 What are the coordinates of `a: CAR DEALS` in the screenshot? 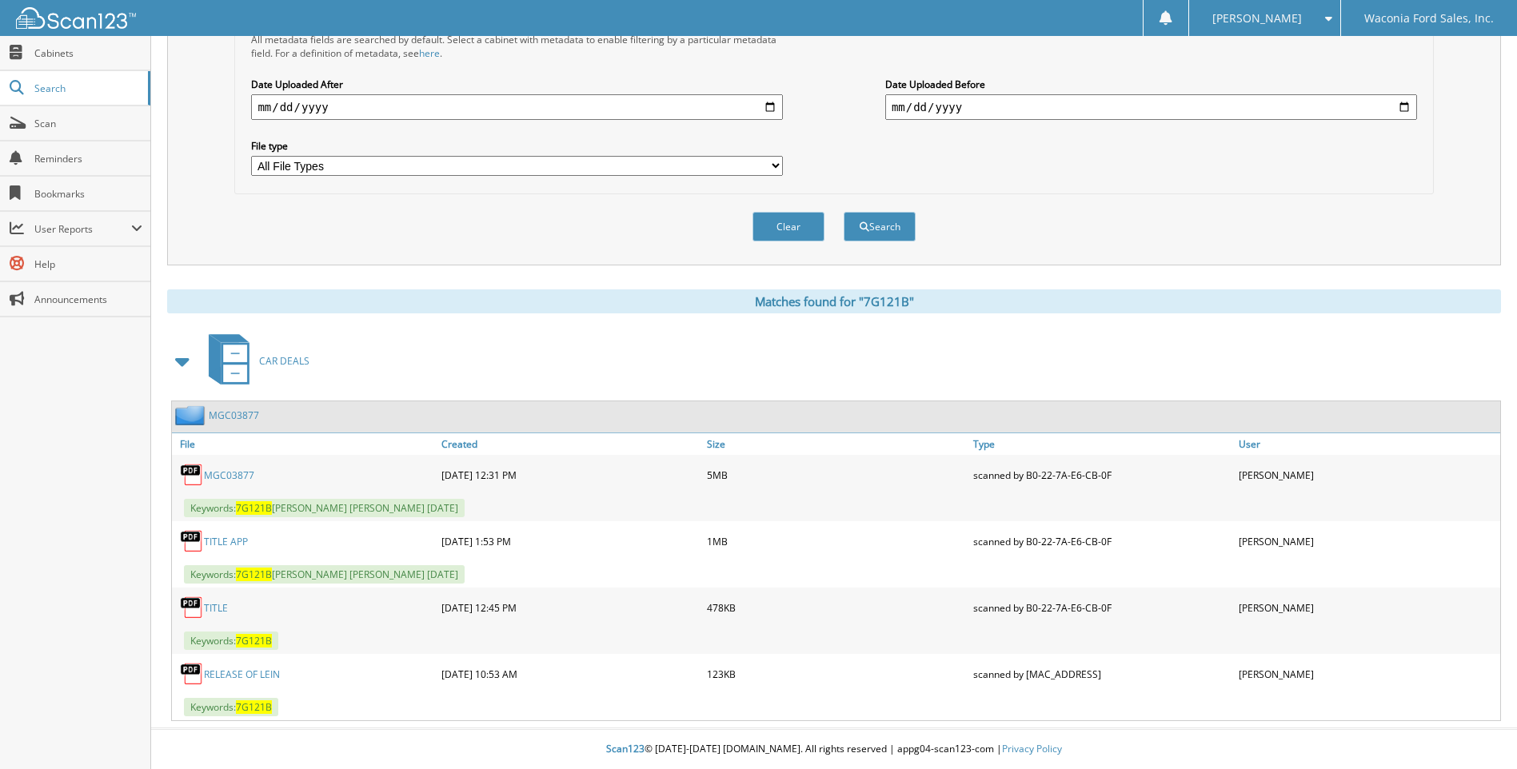 It's located at (254, 361).